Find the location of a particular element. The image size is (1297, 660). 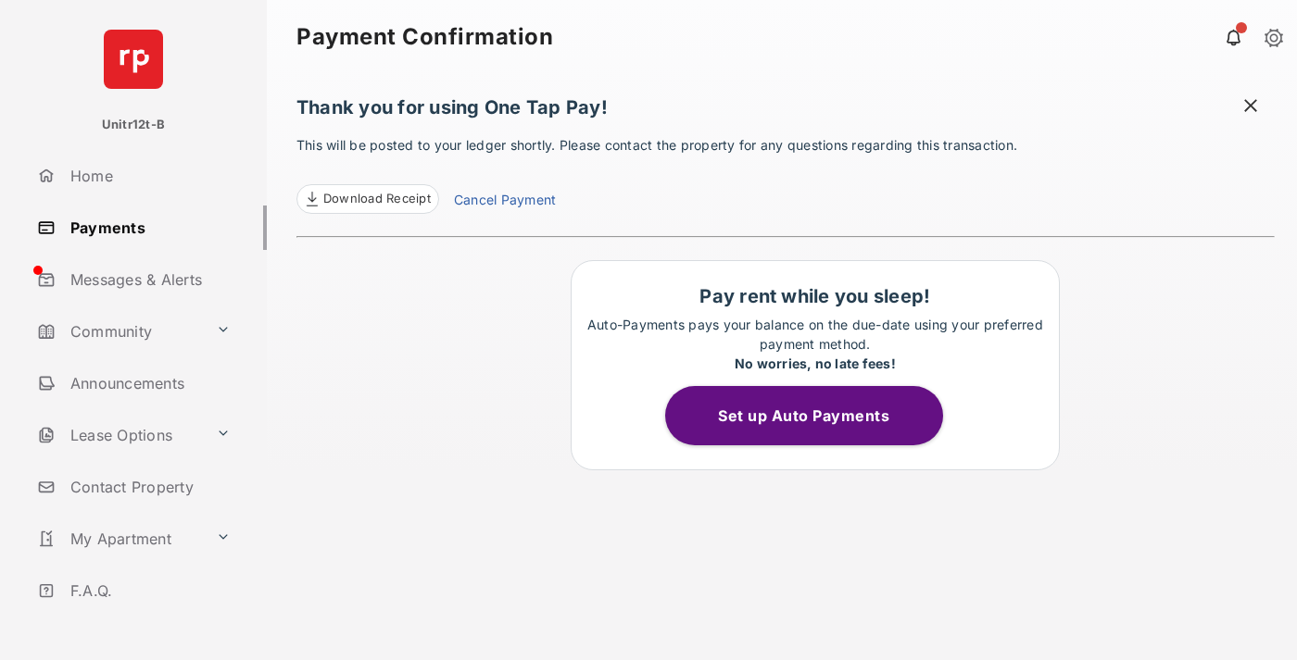

a: Payments is located at coordinates (148, 228).